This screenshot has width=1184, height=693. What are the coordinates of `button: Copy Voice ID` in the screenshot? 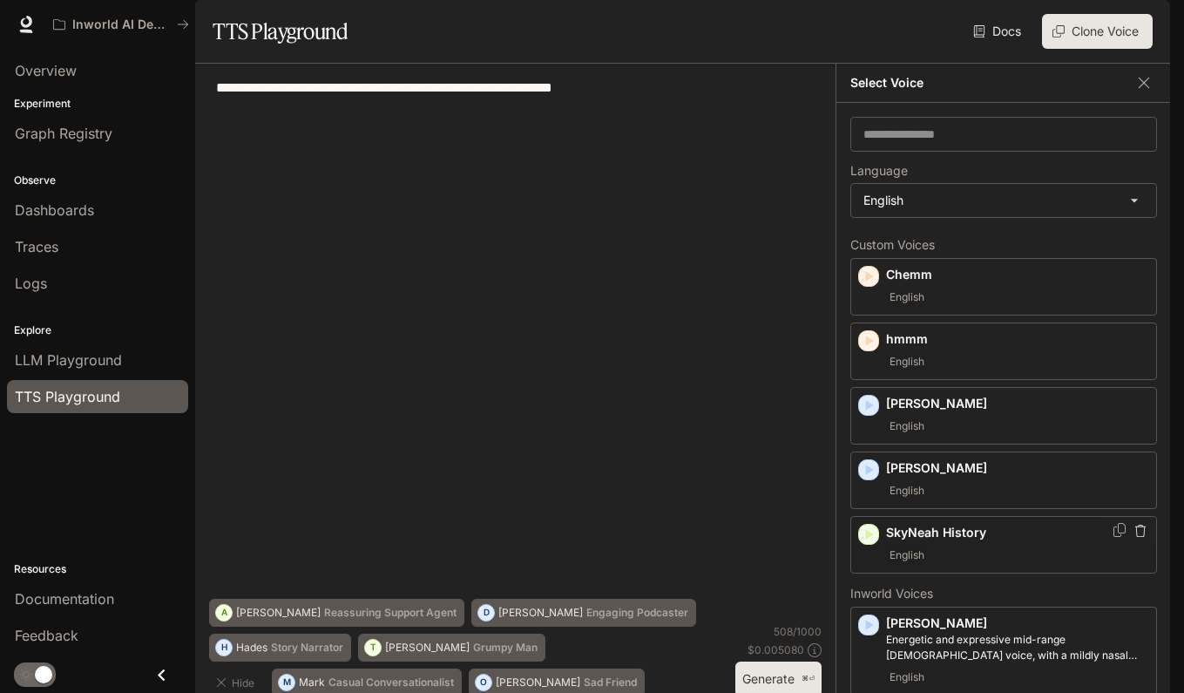 It's located at (1120, 530).